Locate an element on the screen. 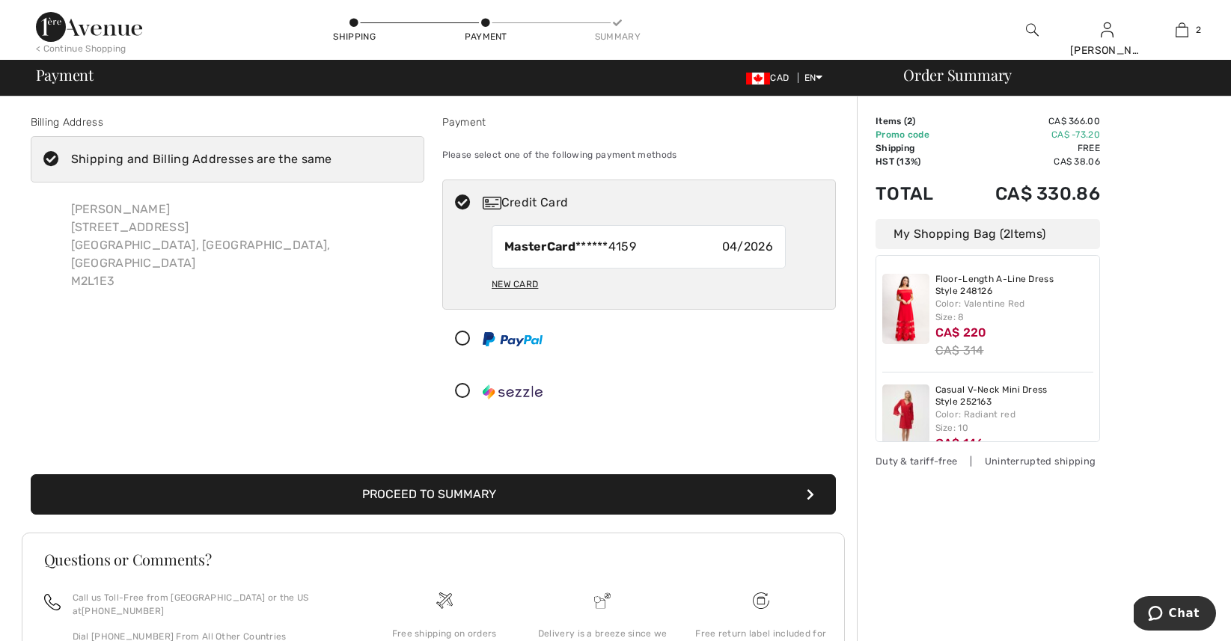  span: Chat is located at coordinates (50, 17).